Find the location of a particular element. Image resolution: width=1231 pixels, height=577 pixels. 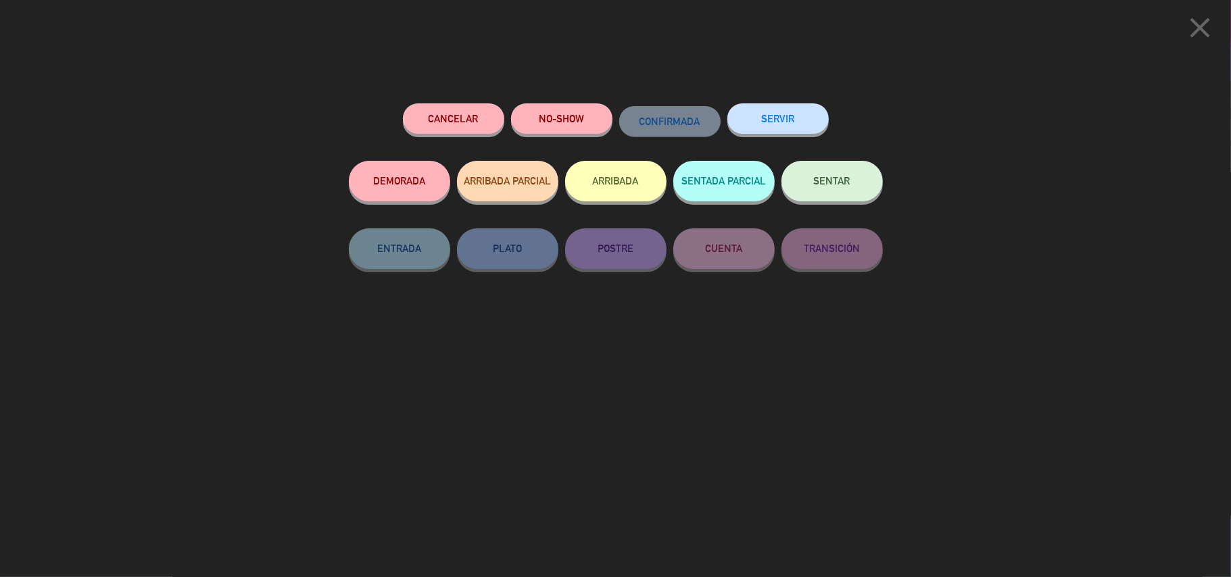

button: TRANSICIÓN is located at coordinates (832, 249).